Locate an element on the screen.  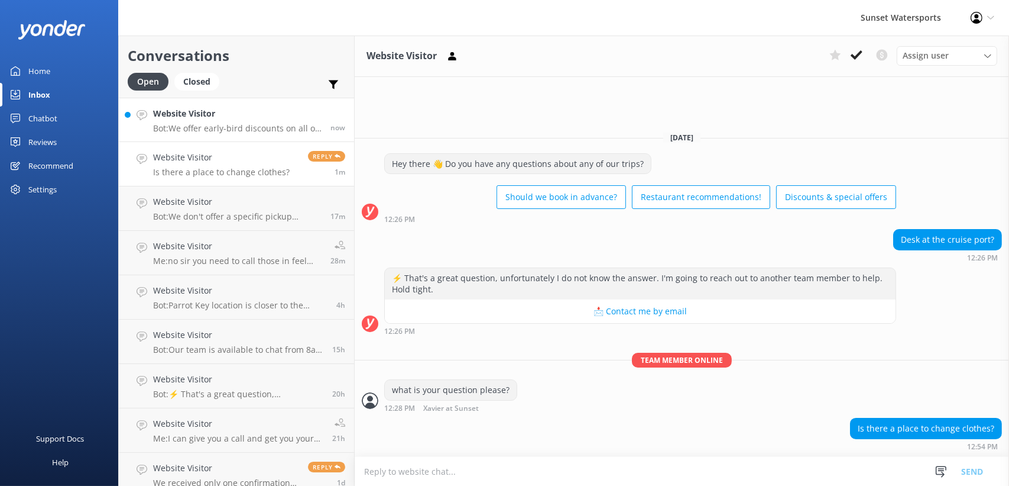
p: Me: I can give you a call and get you your military discount, whats your number? is located at coordinates (238, 438).